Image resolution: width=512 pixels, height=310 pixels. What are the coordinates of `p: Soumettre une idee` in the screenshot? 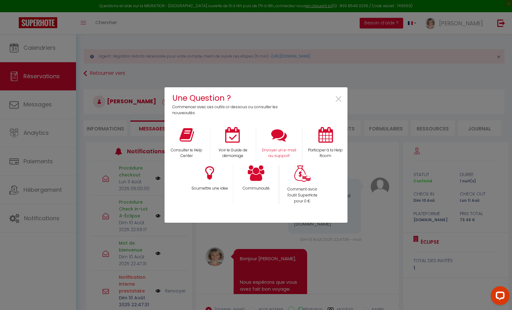 It's located at (210, 188).